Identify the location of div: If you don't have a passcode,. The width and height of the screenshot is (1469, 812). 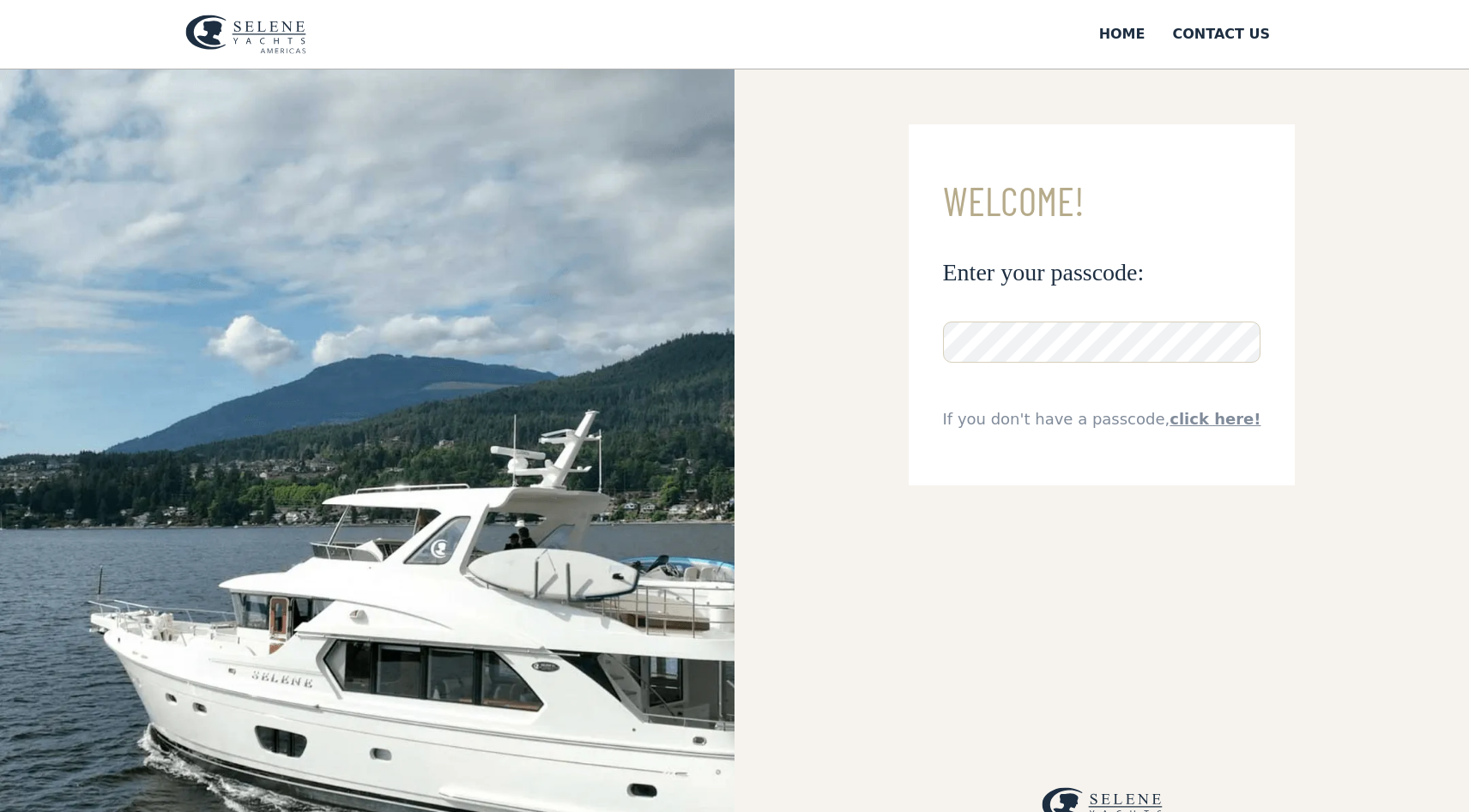
(1102, 419).